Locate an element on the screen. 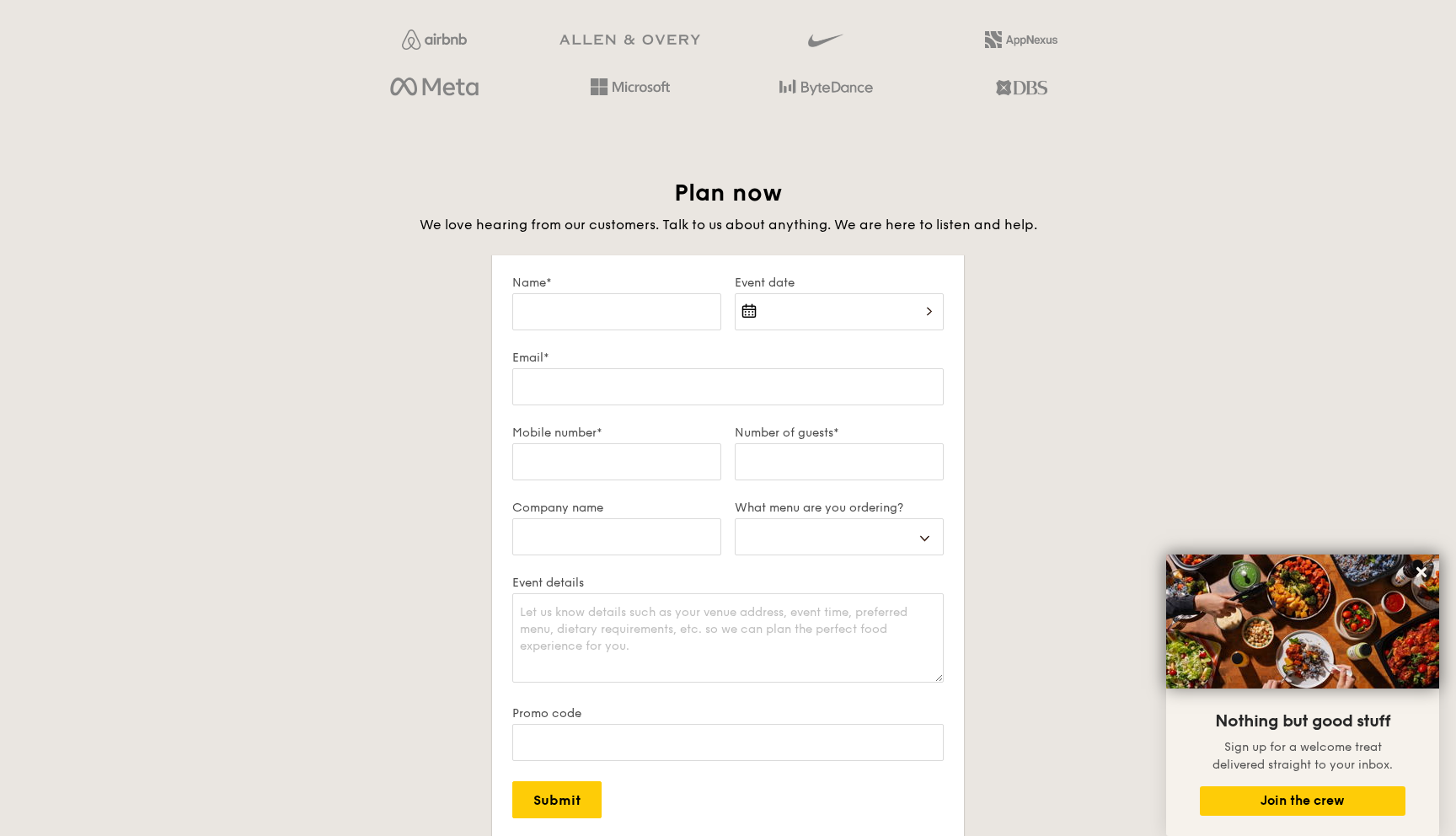 The height and width of the screenshot is (836, 1456). textarea: Let us know details such as your venue address, event time, preferred menu, dietary requirements,... is located at coordinates (728, 638).